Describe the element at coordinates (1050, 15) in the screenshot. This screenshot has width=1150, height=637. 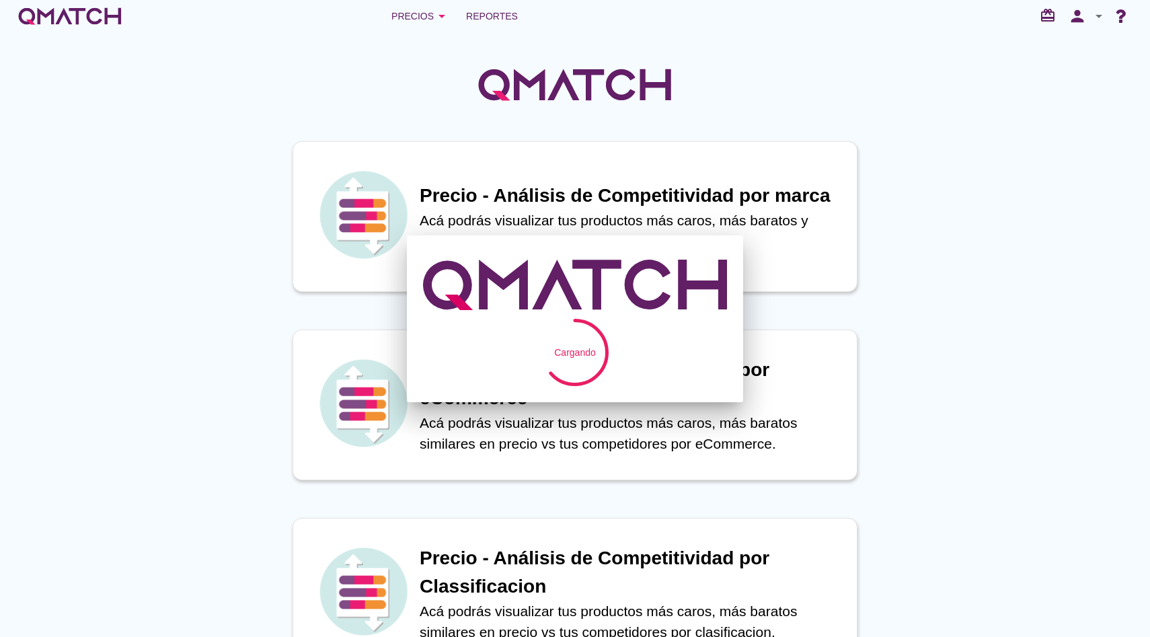
I see `i: redeem` at that location.